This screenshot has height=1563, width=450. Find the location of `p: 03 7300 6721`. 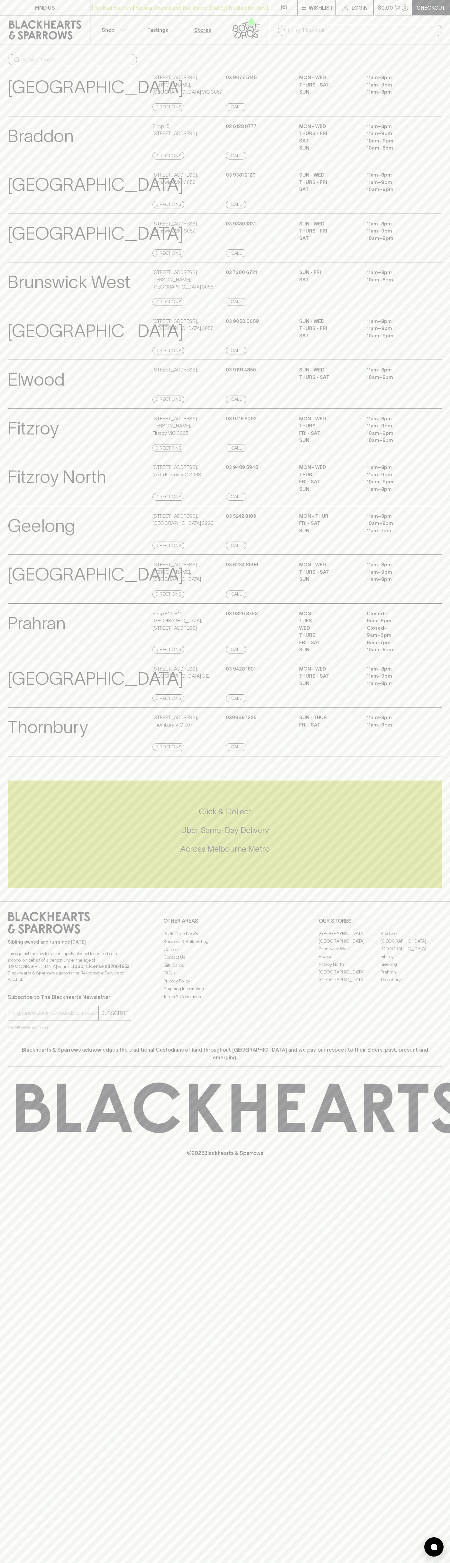

p: 03 7300 6721 is located at coordinates (241, 272).